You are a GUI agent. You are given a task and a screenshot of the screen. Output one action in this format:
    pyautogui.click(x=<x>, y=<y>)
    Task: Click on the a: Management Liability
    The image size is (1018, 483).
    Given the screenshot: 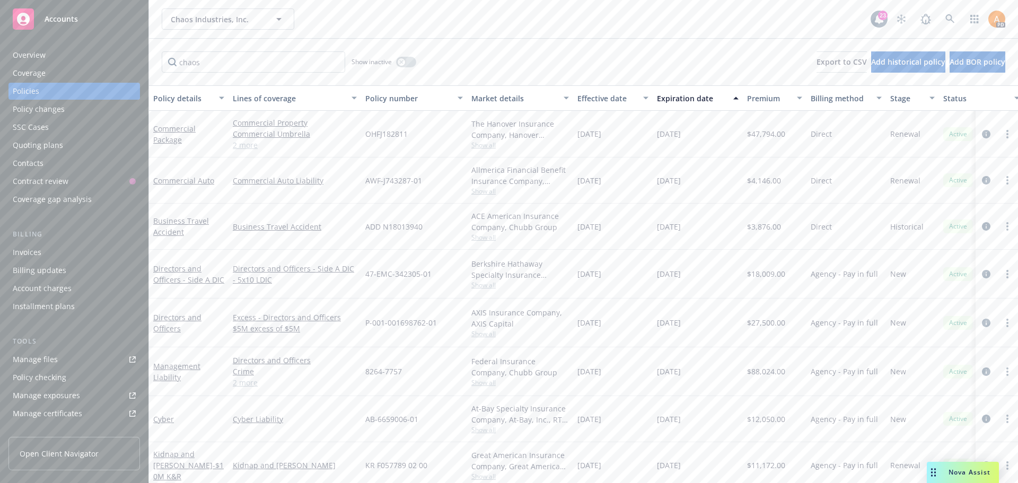 What is the action you would take?
    pyautogui.click(x=177, y=372)
    